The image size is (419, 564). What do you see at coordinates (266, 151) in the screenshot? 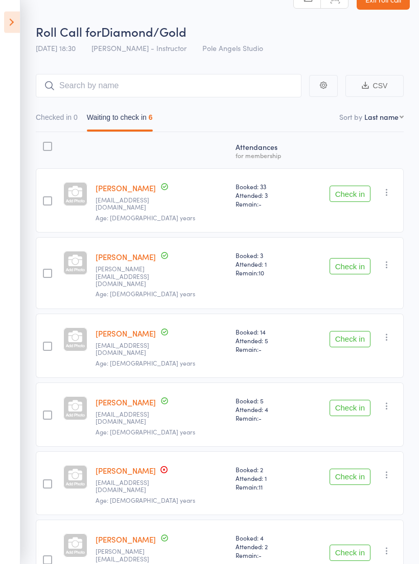
I see `div: Atten­dances` at bounding box center [266, 151].